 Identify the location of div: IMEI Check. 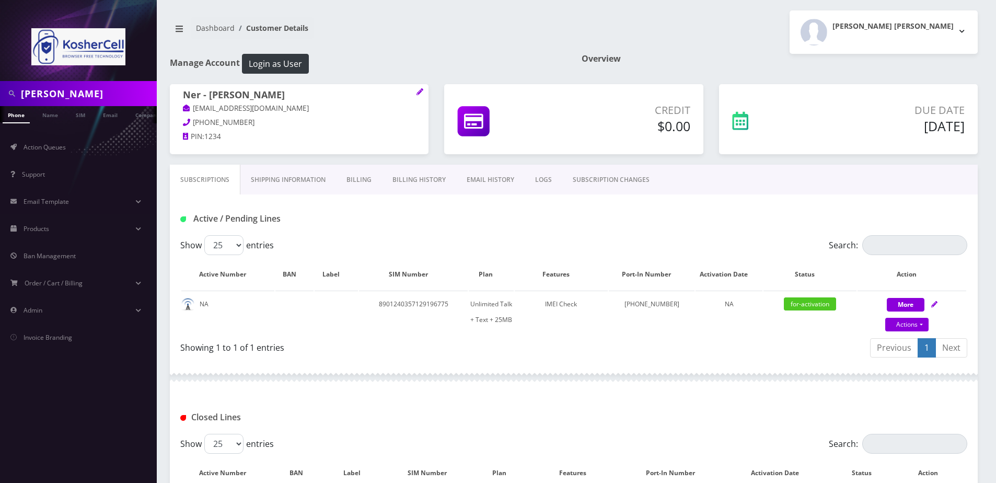
(561, 304).